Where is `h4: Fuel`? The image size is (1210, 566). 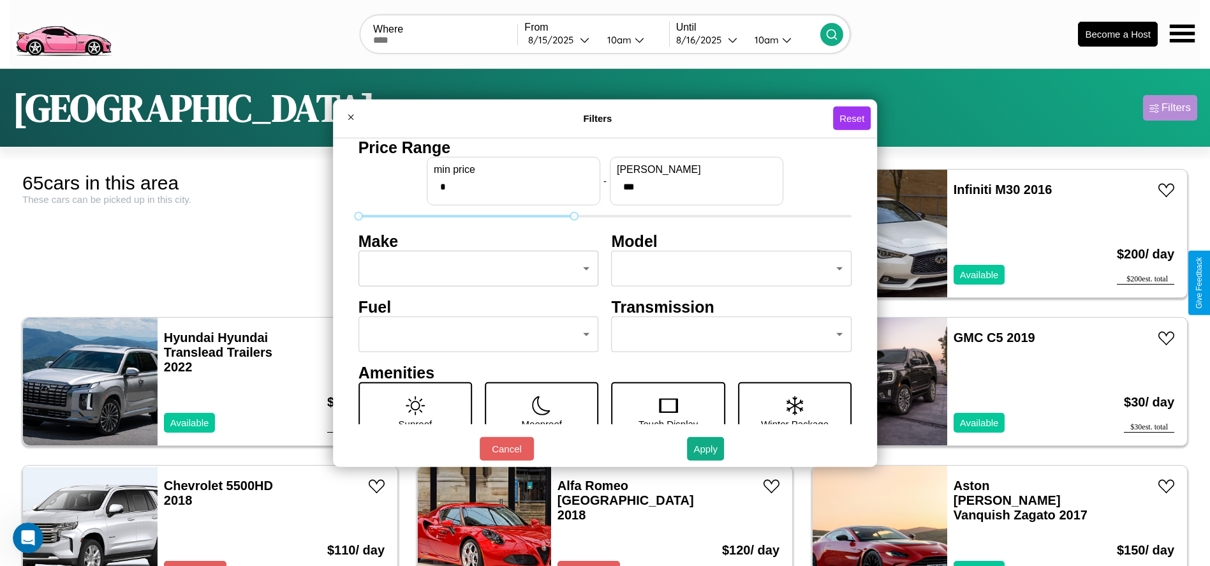
h4: Fuel is located at coordinates (478, 306).